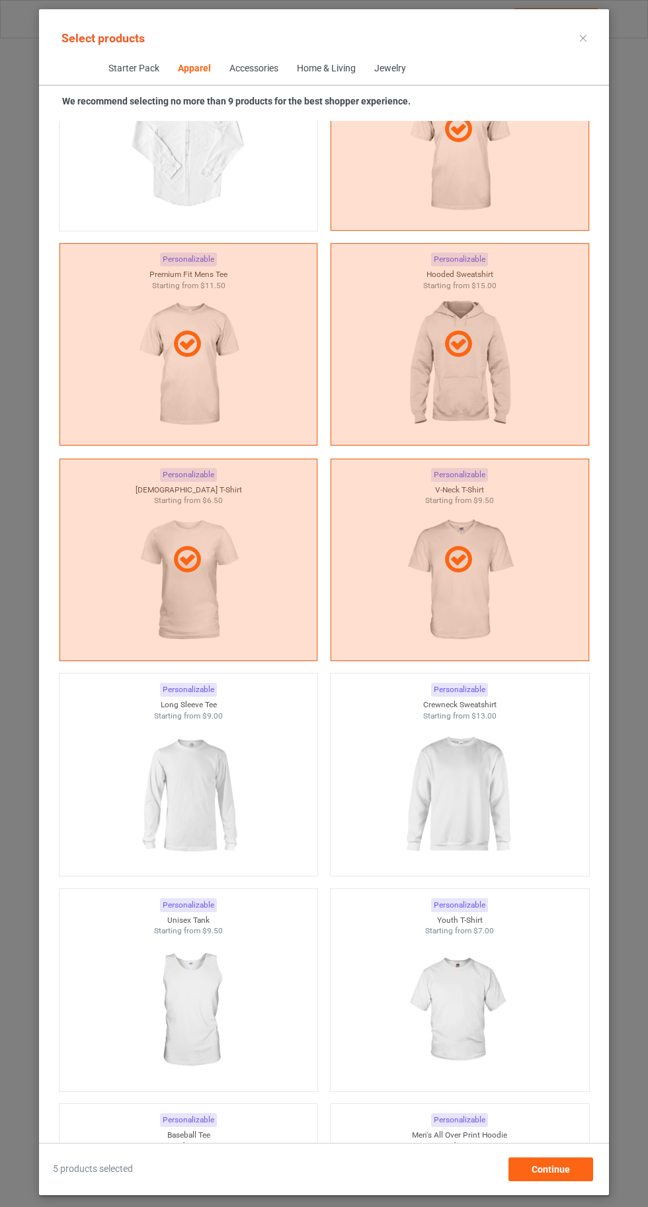 The height and width of the screenshot is (1207, 648). Describe the element at coordinates (212, 930) in the screenshot. I see `span: $9.50` at that location.